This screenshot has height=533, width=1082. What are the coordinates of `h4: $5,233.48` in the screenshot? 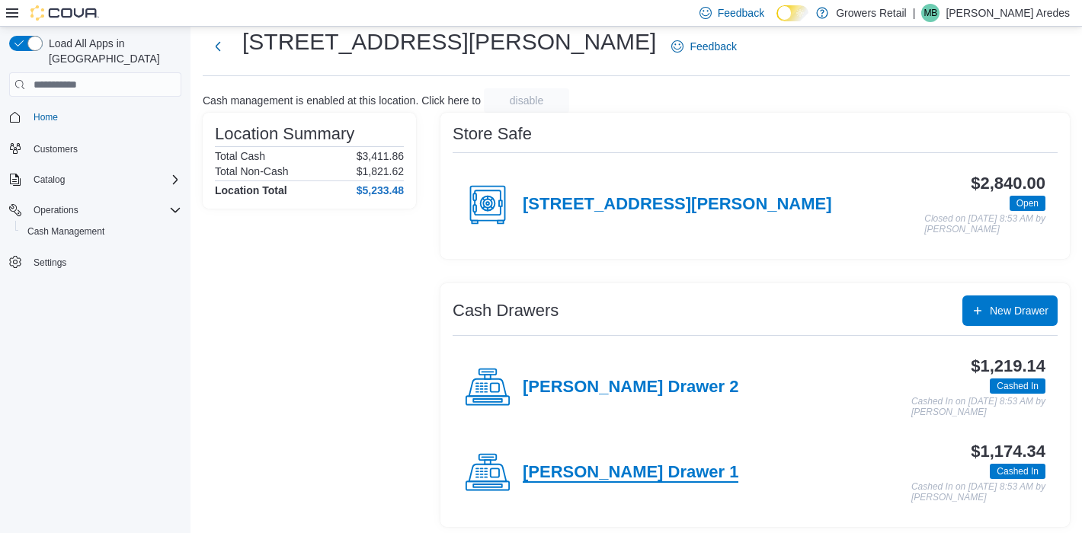 It's located at (380, 190).